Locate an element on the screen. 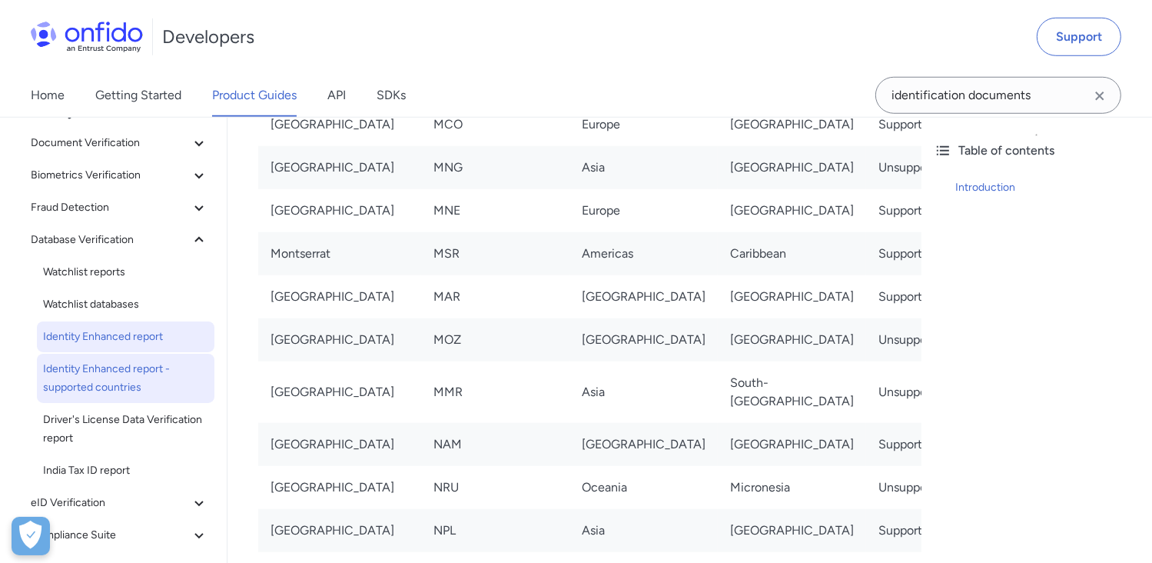  h1: Developers is located at coordinates (208, 37).